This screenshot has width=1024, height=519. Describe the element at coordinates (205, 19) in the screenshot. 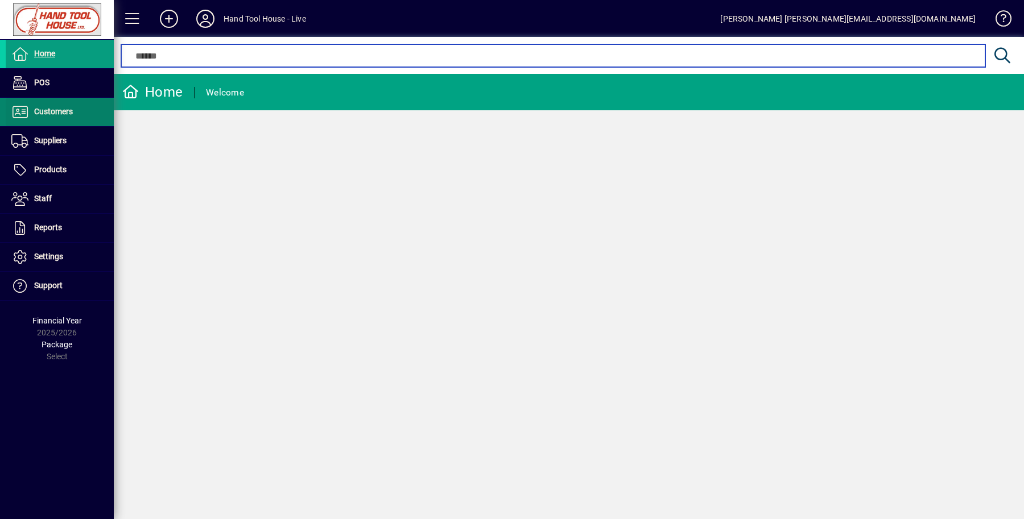

I see `button: Profile` at that location.